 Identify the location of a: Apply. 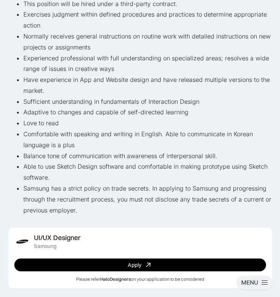
(140, 265).